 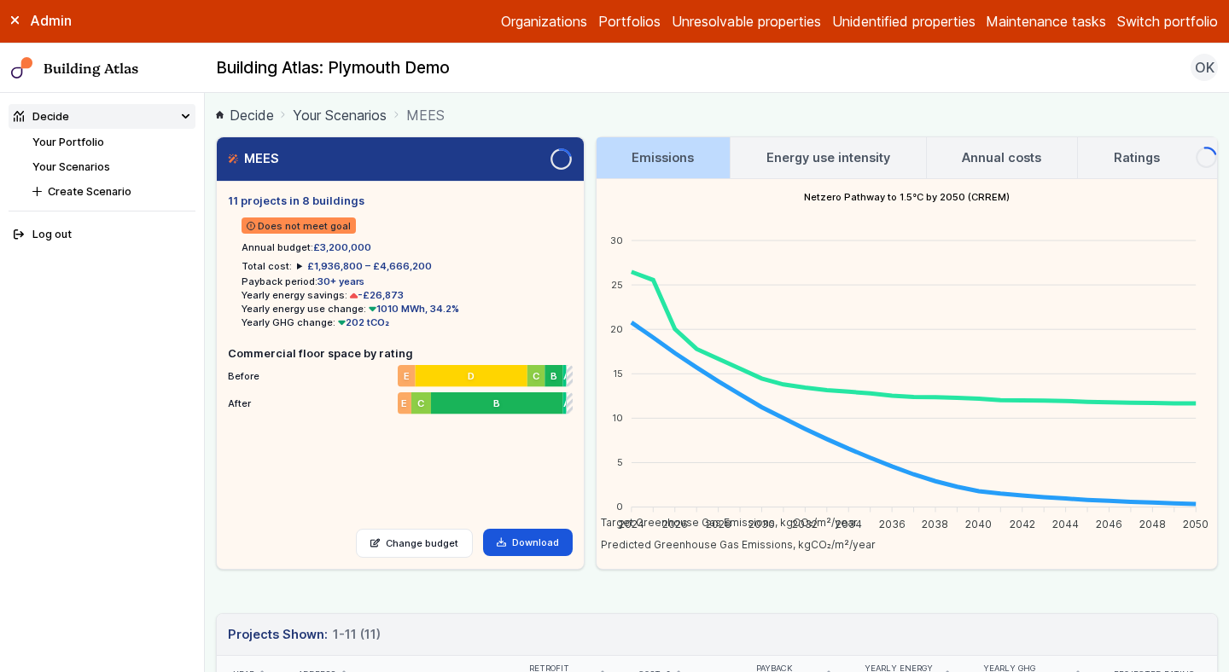 I want to click on span: 202 tCO₂, so click(x=363, y=323).